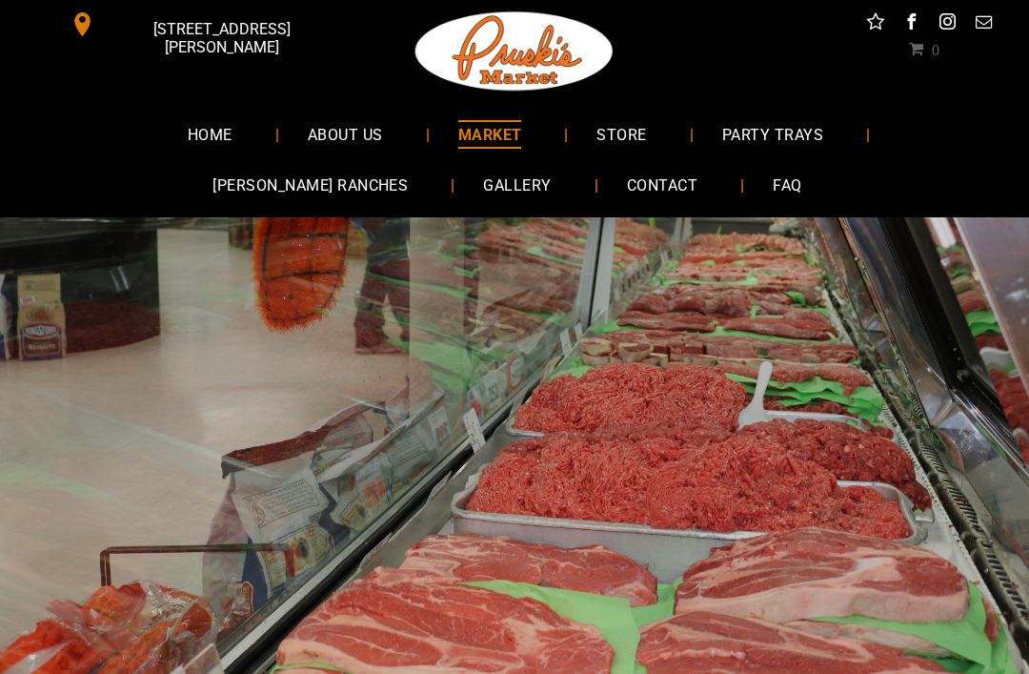  What do you see at coordinates (490, 133) in the screenshot?
I see `a: MARKET` at bounding box center [490, 133].